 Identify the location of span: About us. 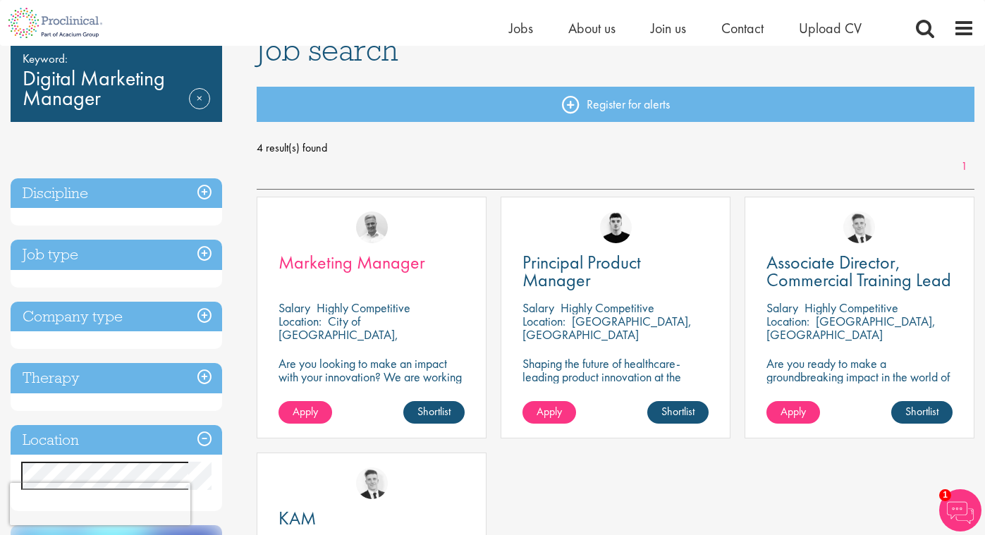
(592, 28).